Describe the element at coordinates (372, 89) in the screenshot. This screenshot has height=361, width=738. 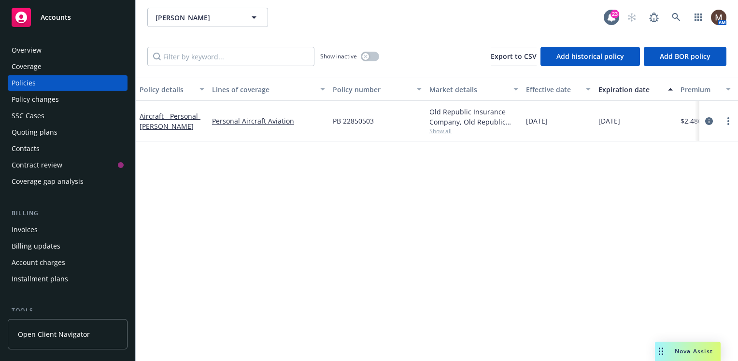
I see `div: Policy number` at that location.